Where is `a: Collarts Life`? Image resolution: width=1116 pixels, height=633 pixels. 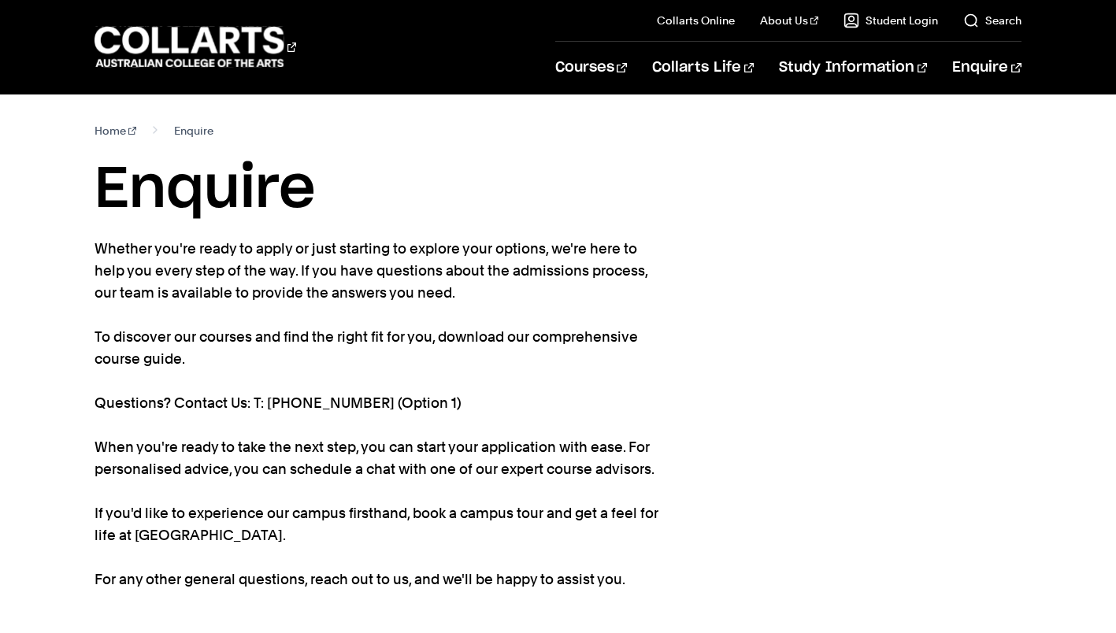
a: Collarts Life is located at coordinates (703, 68).